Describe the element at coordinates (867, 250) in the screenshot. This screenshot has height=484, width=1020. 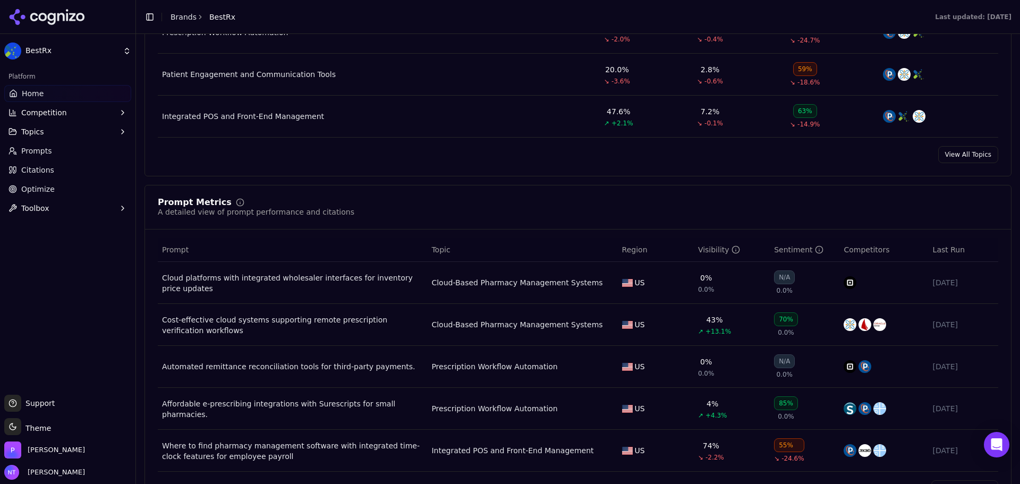
I see `span: Competitors` at that location.